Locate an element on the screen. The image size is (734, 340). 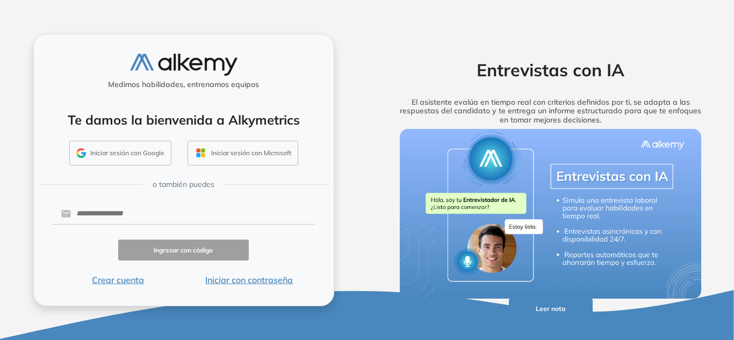
img: GMAIL_ICON is located at coordinates (81, 153).